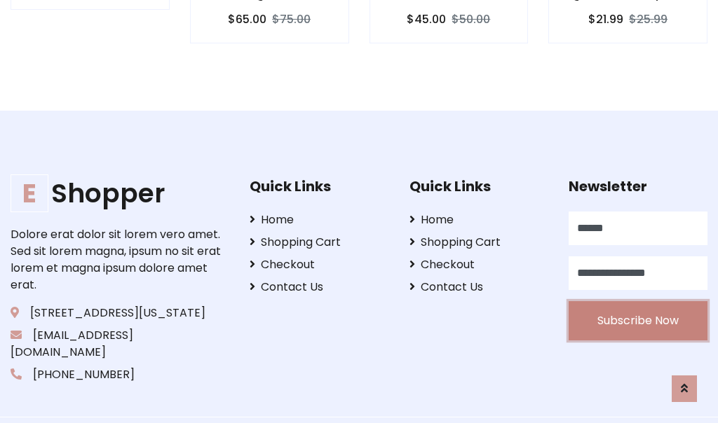 This screenshot has height=423, width=718. Describe the element at coordinates (29, 194) in the screenshot. I see `span: E` at that location.